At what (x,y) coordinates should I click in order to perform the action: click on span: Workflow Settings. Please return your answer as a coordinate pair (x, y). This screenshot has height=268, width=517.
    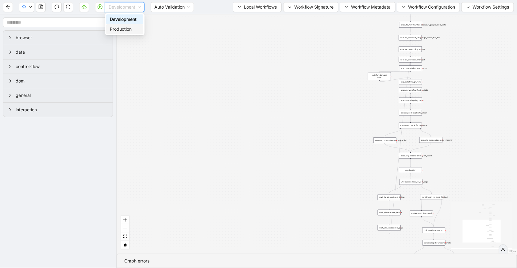
    Looking at the image, I should click on (491, 7).